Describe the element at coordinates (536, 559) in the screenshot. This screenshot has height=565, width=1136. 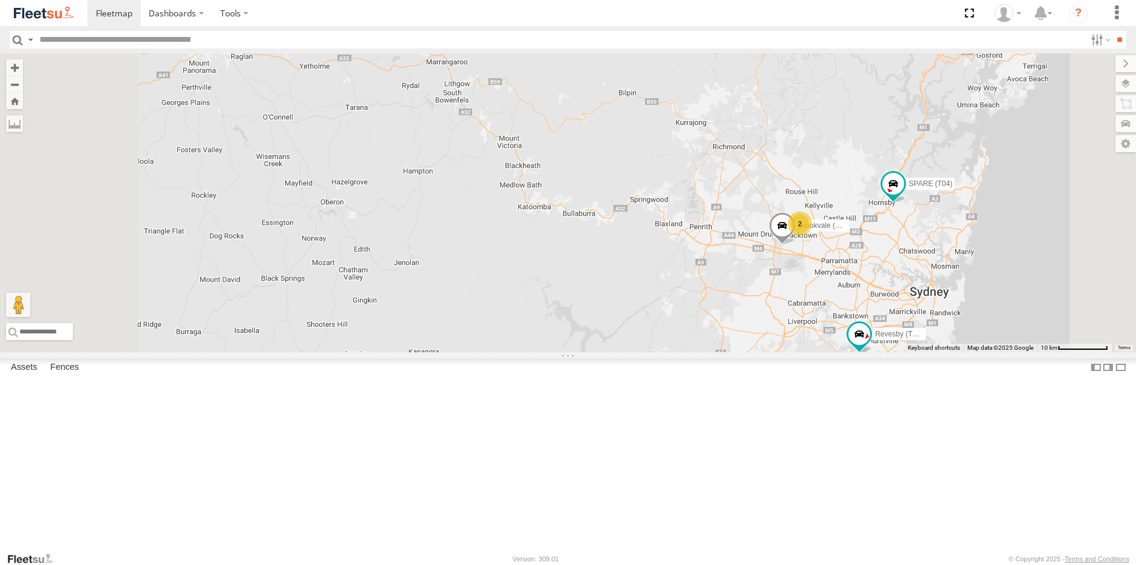
I see `div: Version: 309.01` at that location.